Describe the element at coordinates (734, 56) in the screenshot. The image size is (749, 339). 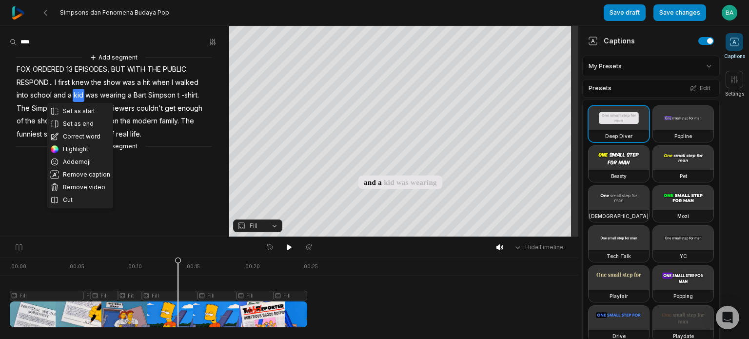
I see `span: Captions` at that location.